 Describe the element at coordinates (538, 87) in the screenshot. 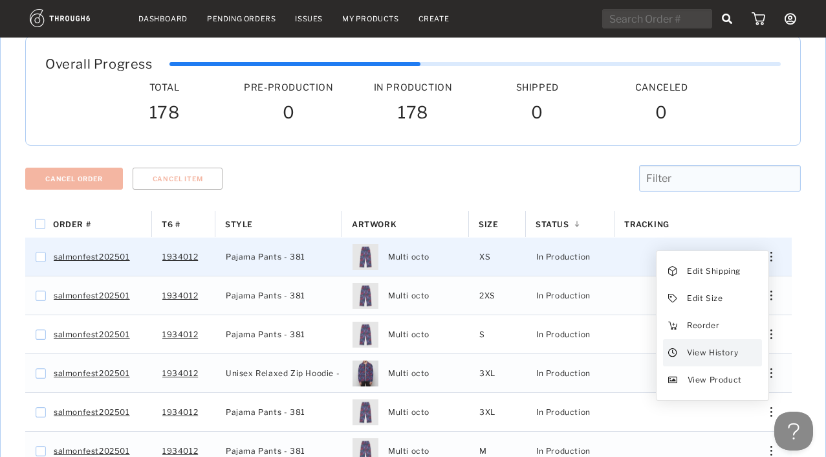

I see `span: Shipped` at that location.